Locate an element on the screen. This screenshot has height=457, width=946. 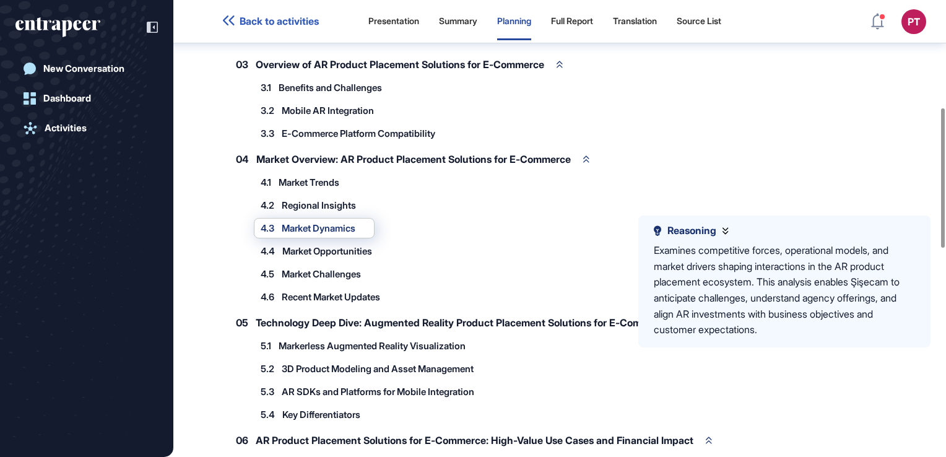
span: Key Differentiators is located at coordinates (321, 414).